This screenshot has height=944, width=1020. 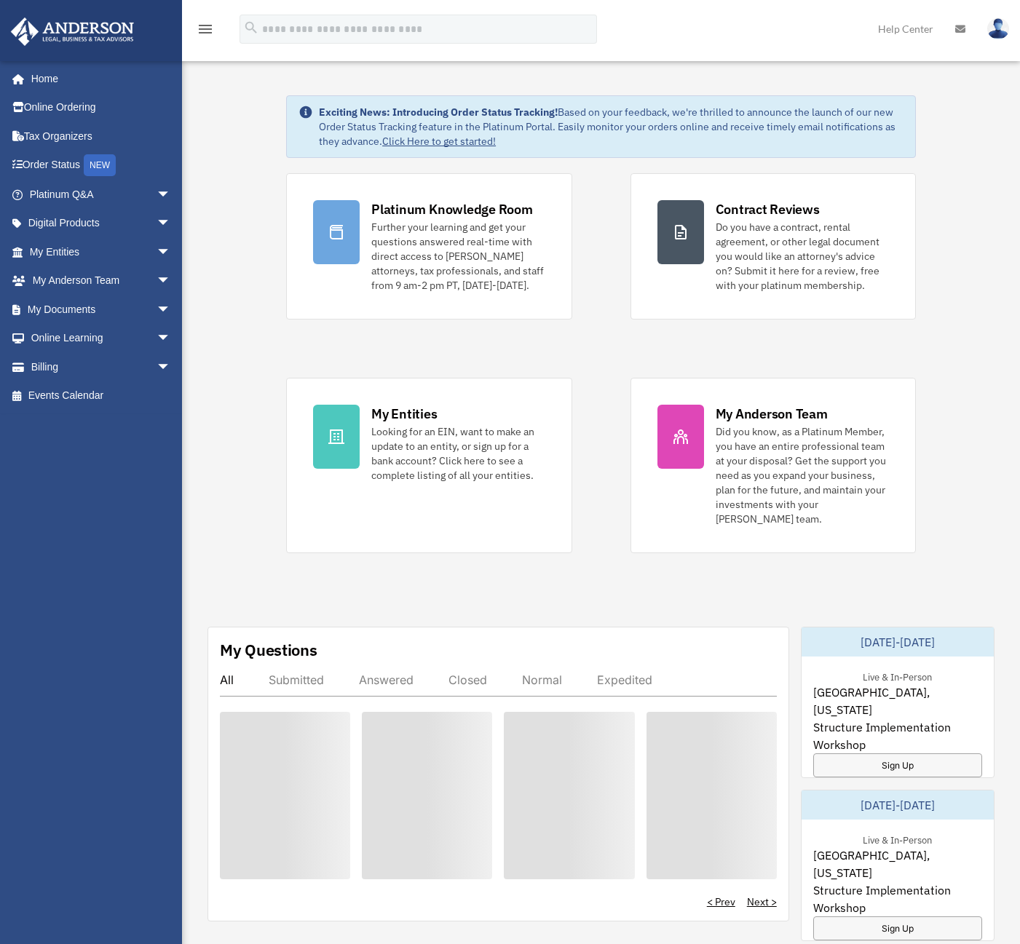 What do you see at coordinates (72, 31) in the screenshot?
I see `img: Anderson Advisors Platinum Portal` at bounding box center [72, 31].